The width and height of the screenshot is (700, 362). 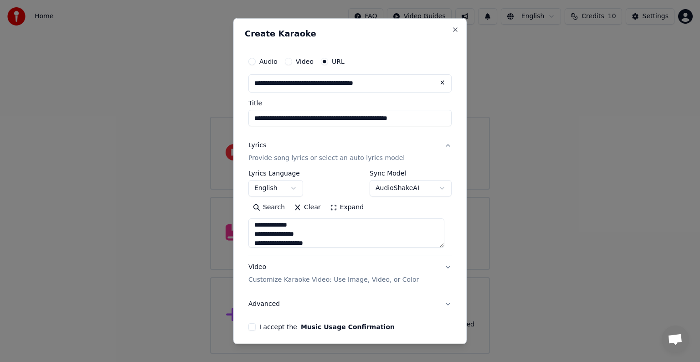 I want to click on button: Advanced, so click(x=350, y=304).